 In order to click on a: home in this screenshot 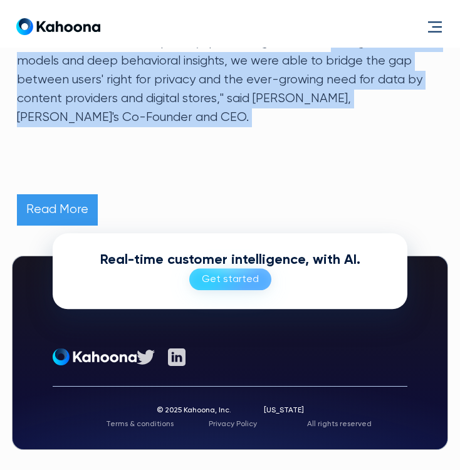, I will do `click(55, 26)`.